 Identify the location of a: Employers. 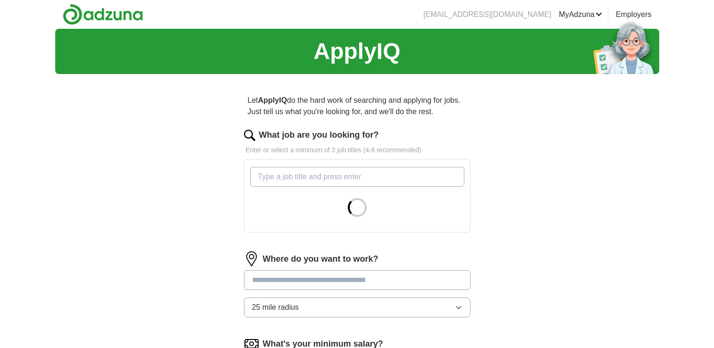
(634, 15).